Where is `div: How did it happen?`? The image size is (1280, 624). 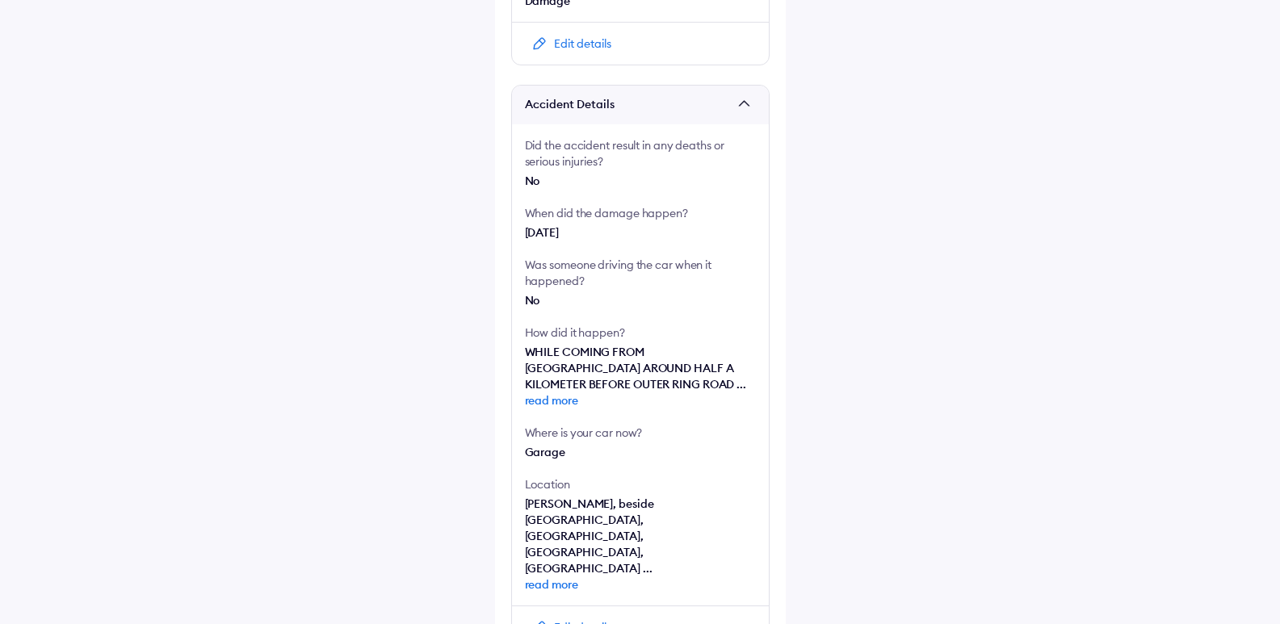 div: How did it happen? is located at coordinates (641, 333).